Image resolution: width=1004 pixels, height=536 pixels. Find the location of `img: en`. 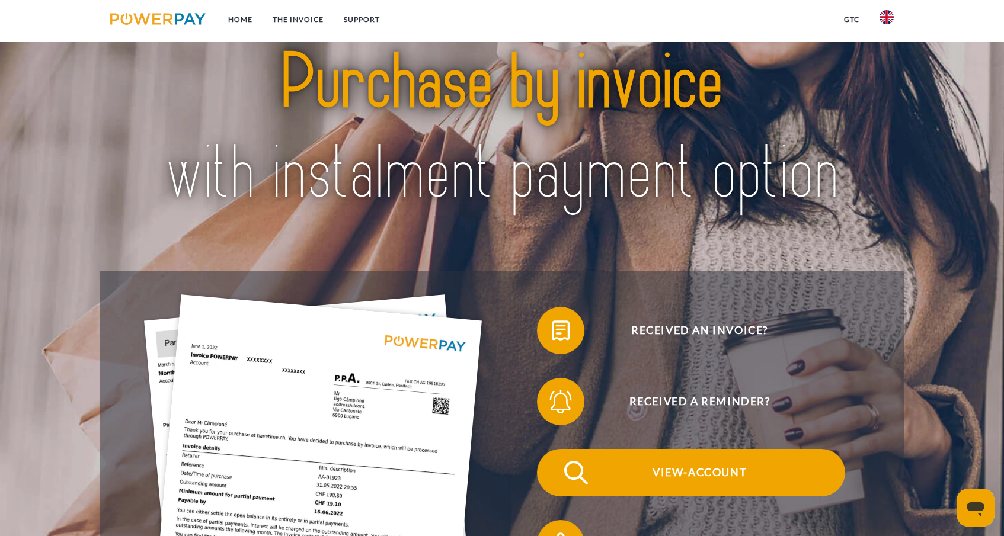

img: en is located at coordinates (887, 17).